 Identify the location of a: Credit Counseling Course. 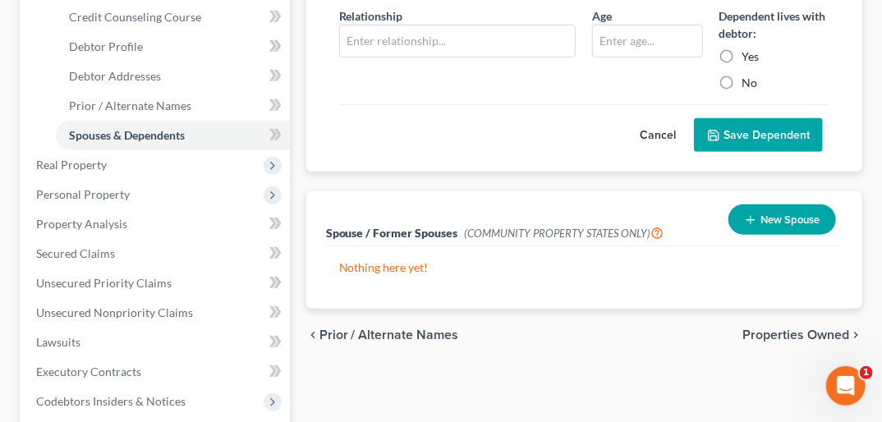
(172, 17).